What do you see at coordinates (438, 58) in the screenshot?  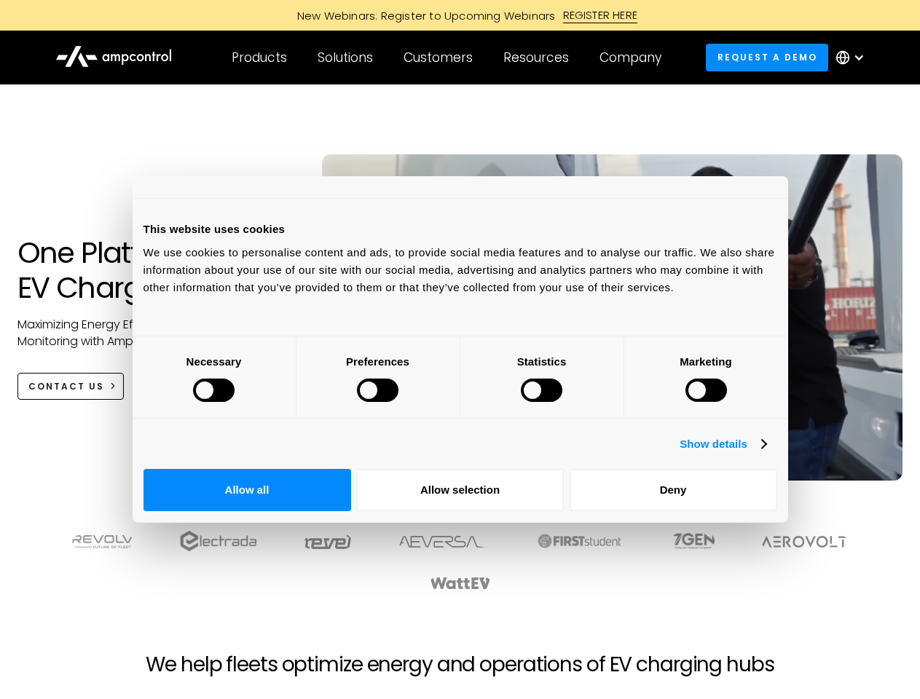 I see `div: Customers` at bounding box center [438, 58].